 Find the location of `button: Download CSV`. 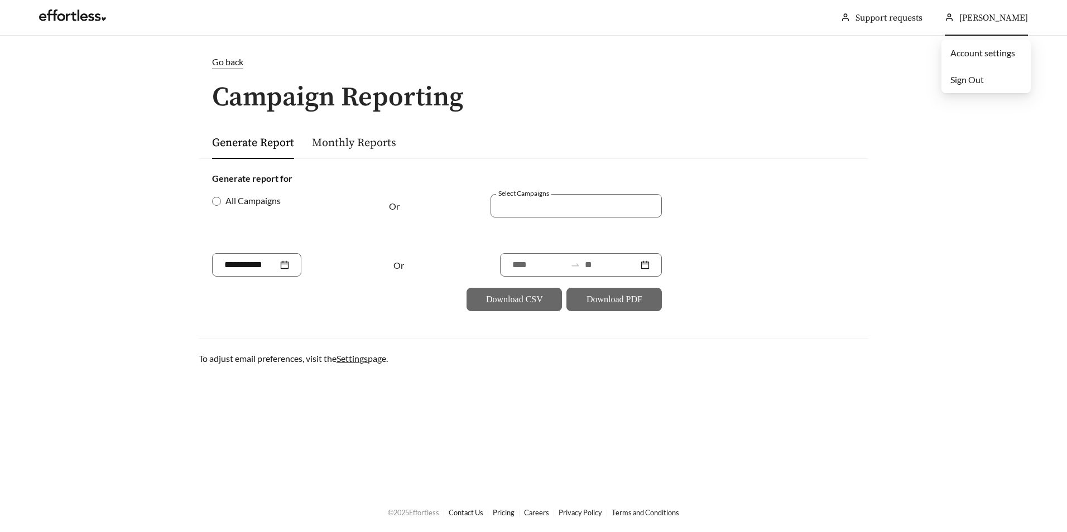

button: Download CSV is located at coordinates (514, 300).